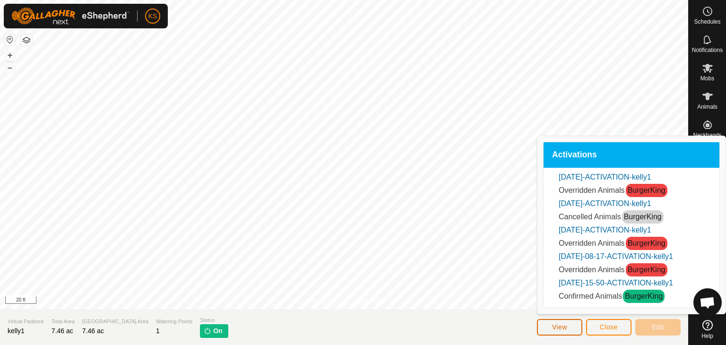  I want to click on span: Edit, so click(658, 327).